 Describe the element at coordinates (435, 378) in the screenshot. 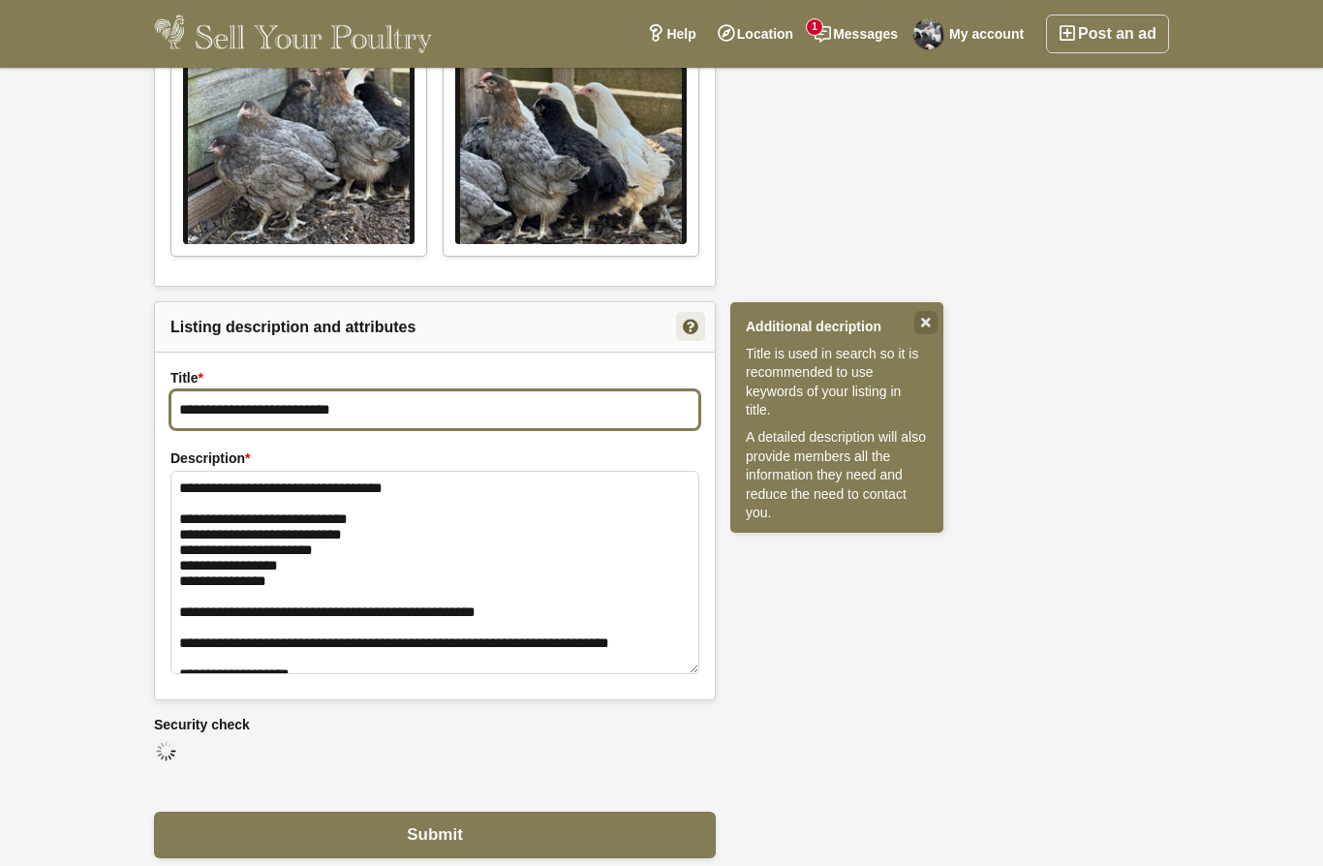

I see `label: Title` at that location.